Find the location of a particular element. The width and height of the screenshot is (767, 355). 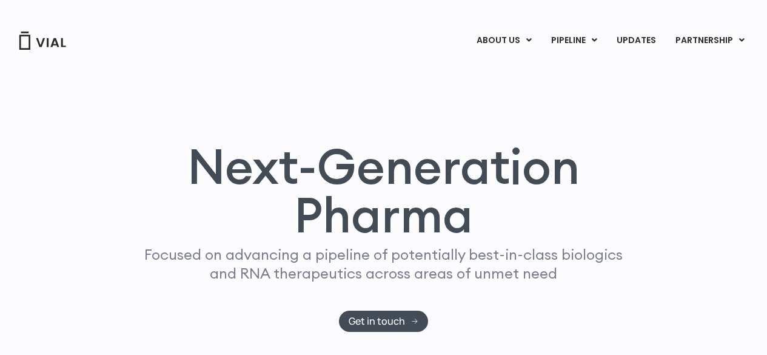

a: Get in touch is located at coordinates (383, 321).